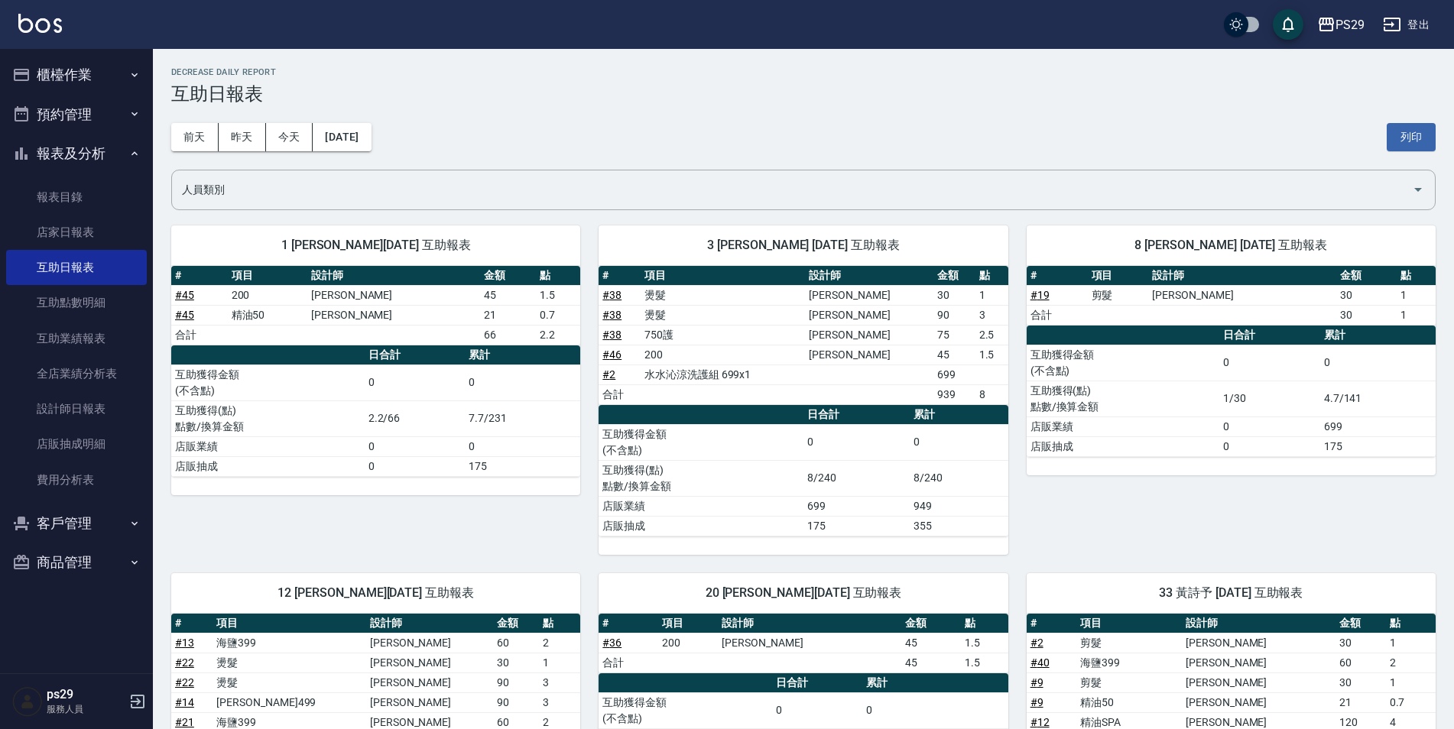  I want to click on td: 90, so click(516, 682).